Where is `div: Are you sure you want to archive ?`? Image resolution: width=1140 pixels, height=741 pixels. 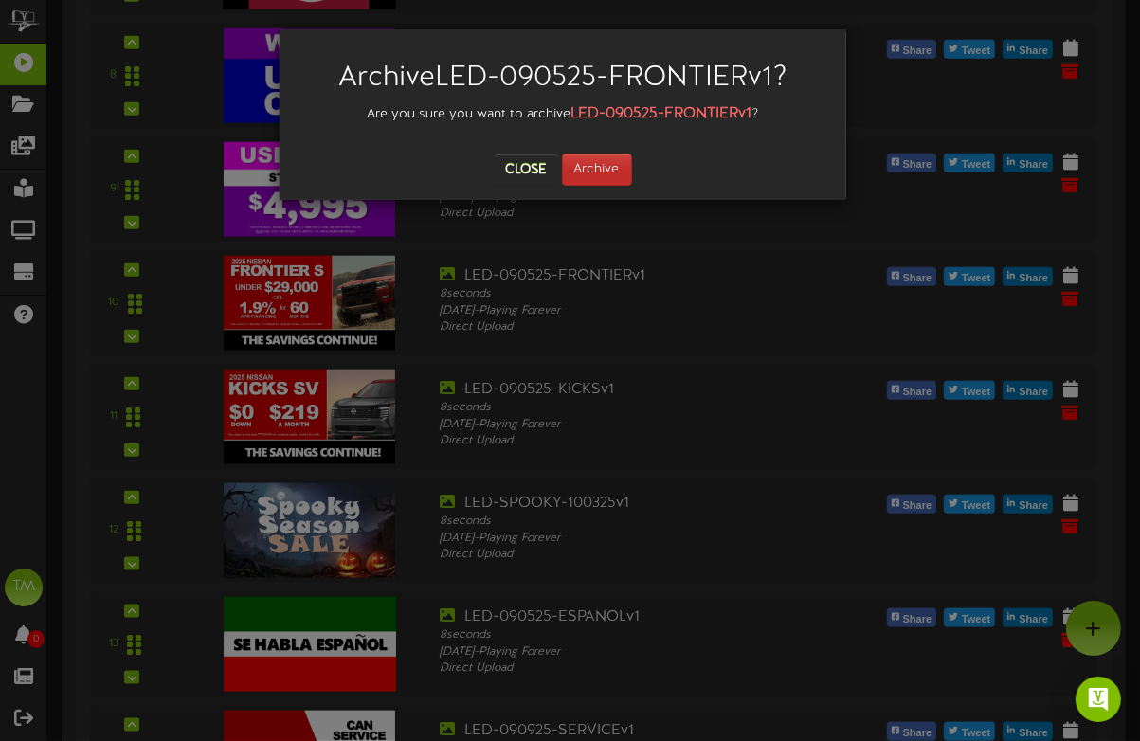
div: Are you sure you want to archive ? is located at coordinates (563, 114).